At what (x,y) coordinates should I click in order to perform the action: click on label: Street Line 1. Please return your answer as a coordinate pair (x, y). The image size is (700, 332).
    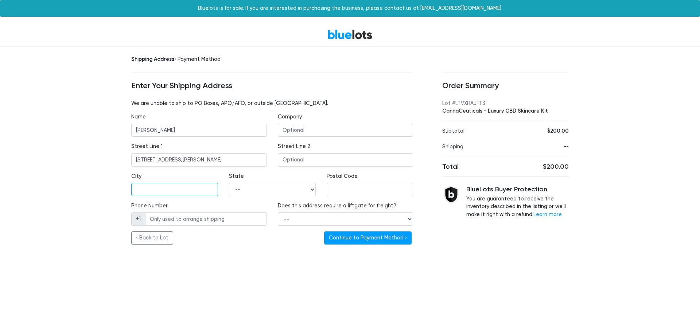
    Looking at the image, I should click on (147, 147).